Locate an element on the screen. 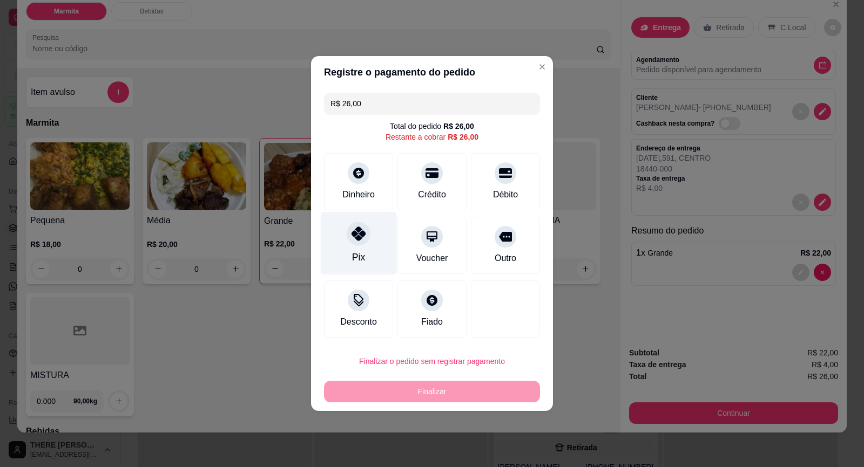  div: Crédito is located at coordinates (432, 195).